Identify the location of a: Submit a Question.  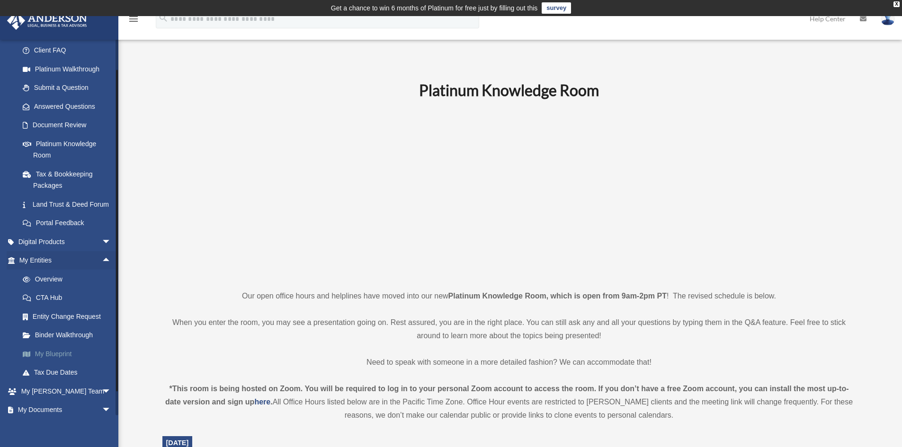
(69, 88).